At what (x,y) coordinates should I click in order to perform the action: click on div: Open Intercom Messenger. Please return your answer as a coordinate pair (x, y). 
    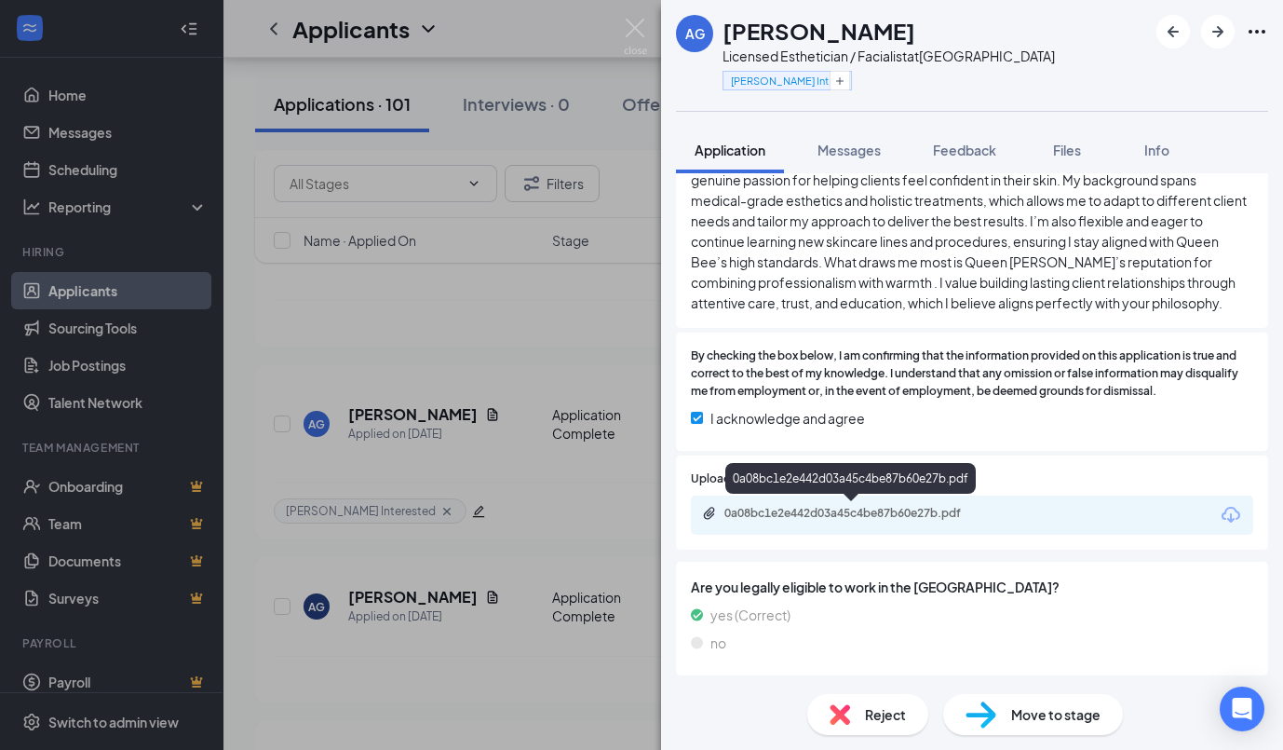
    Looking at the image, I should click on (1242, 709).